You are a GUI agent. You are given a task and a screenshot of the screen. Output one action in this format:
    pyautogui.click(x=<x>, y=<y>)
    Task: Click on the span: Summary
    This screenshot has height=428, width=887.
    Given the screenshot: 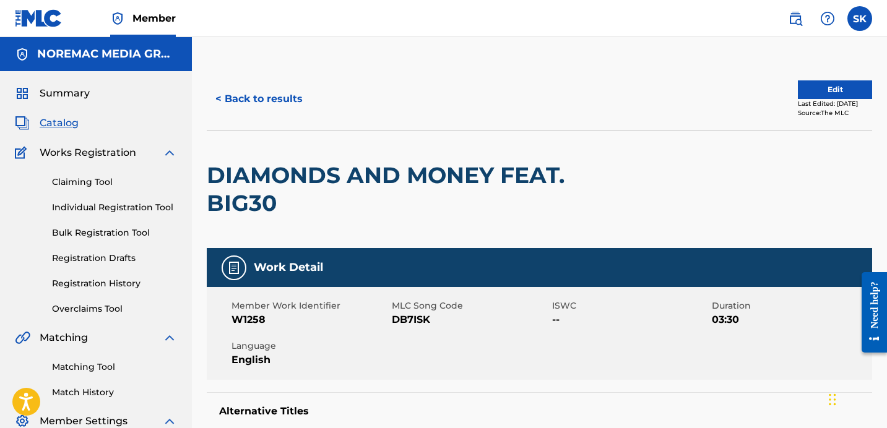 What is the action you would take?
    pyautogui.click(x=64, y=93)
    